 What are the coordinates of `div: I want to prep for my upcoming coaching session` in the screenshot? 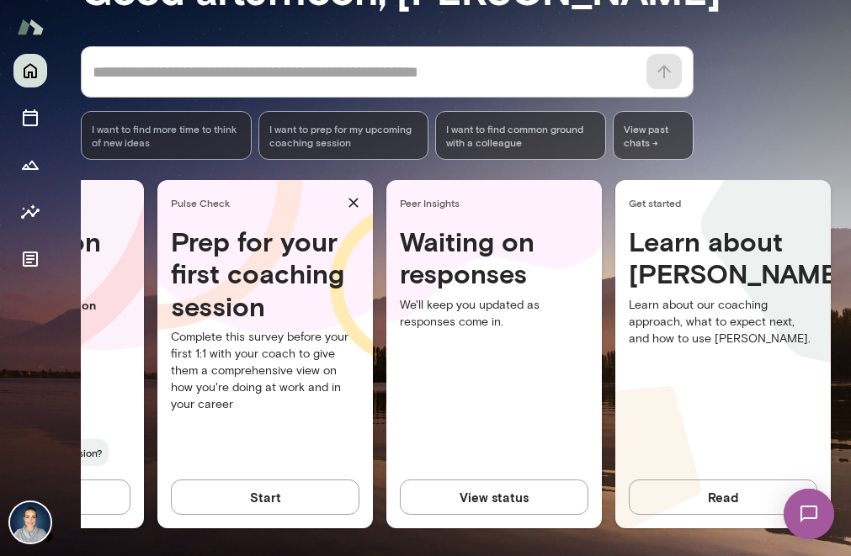 It's located at (343, 136).